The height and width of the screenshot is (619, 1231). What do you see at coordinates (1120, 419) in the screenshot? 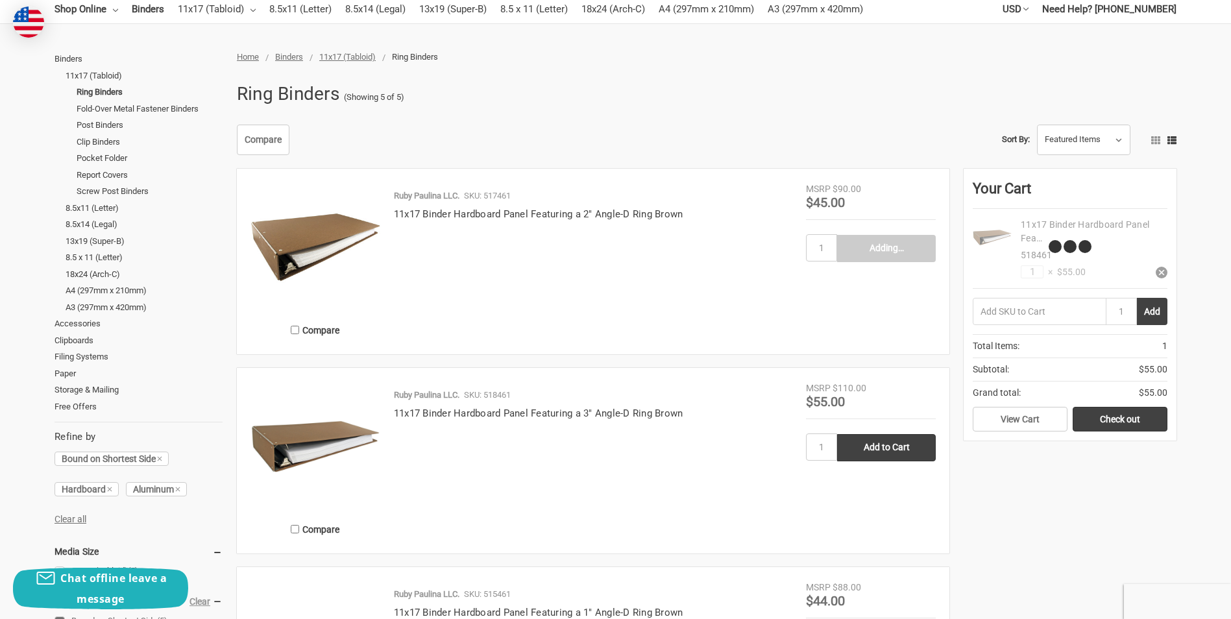
I see `a: Check out` at bounding box center [1120, 419].